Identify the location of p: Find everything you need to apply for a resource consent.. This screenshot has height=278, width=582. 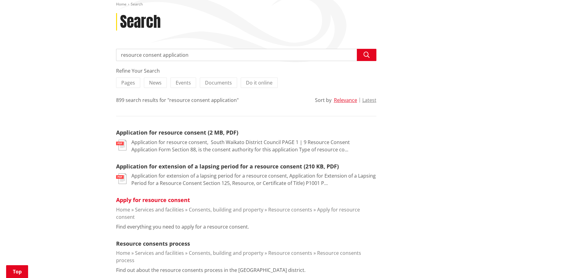
(182, 227).